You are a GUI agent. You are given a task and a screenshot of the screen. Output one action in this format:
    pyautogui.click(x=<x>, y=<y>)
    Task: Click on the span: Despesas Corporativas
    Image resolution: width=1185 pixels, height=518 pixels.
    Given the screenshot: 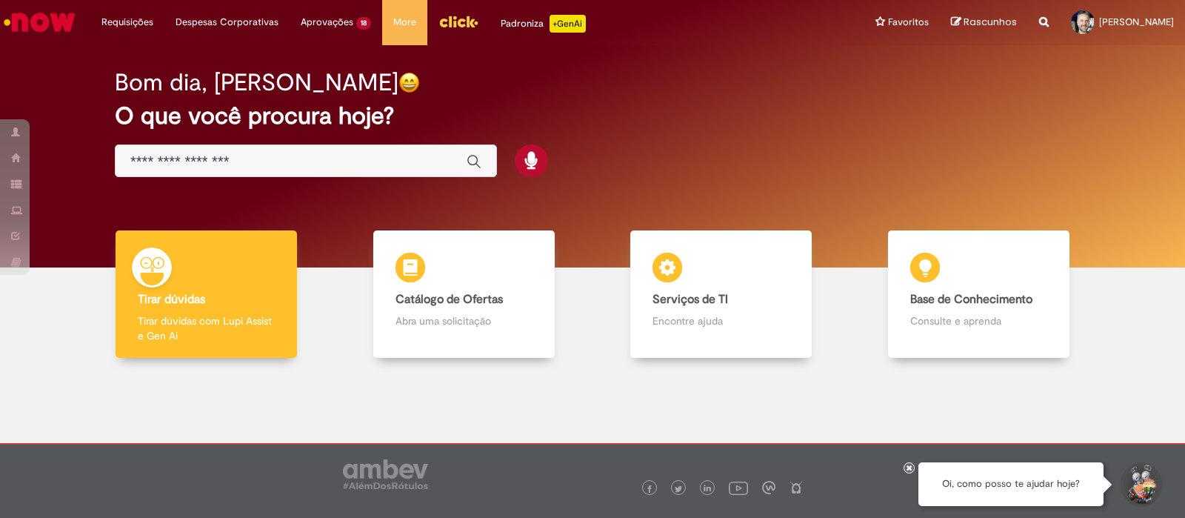 What is the action you would take?
    pyautogui.click(x=227, y=22)
    